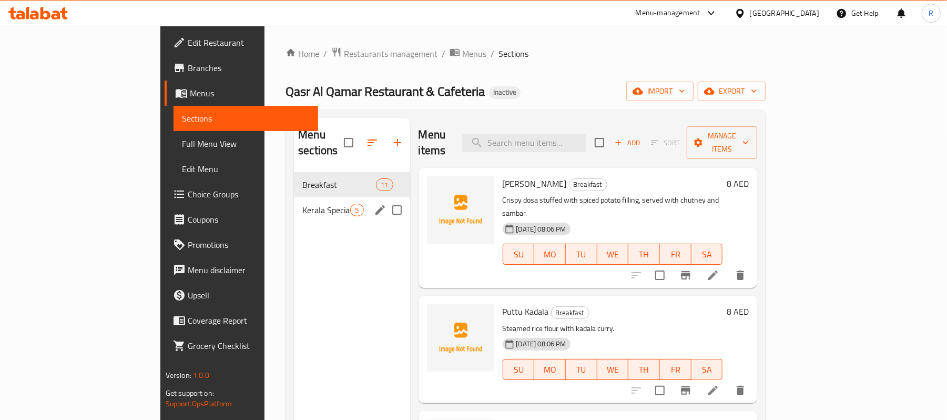  I want to click on button: Manage items, so click(722, 142).